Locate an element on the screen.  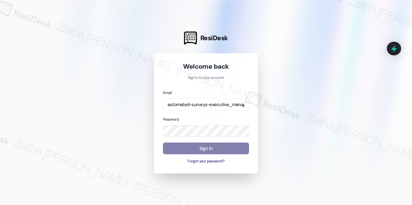
img: ResiDesk Logo is located at coordinates (190, 38).